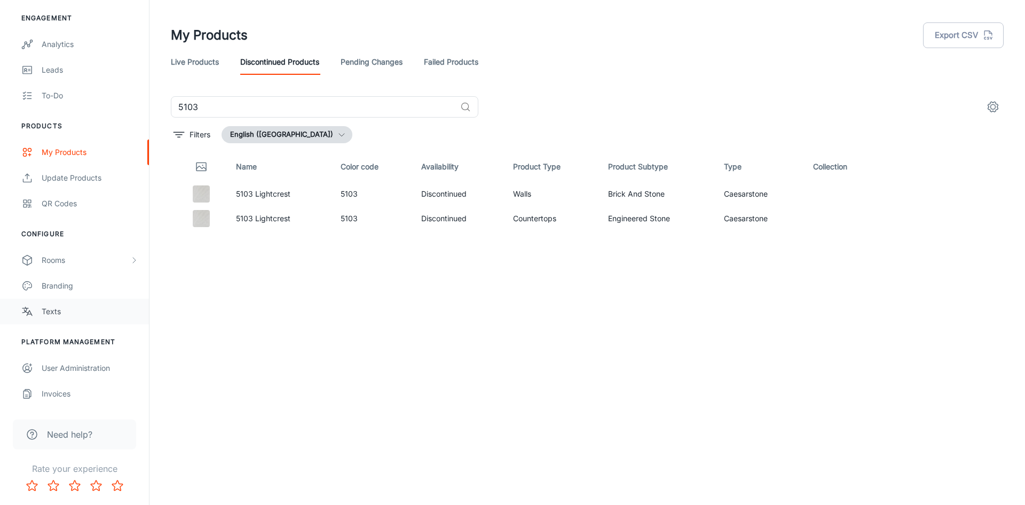 This screenshot has height=505, width=1025. Describe the element at coordinates (280, 167) in the screenshot. I see `th: Name` at that location.